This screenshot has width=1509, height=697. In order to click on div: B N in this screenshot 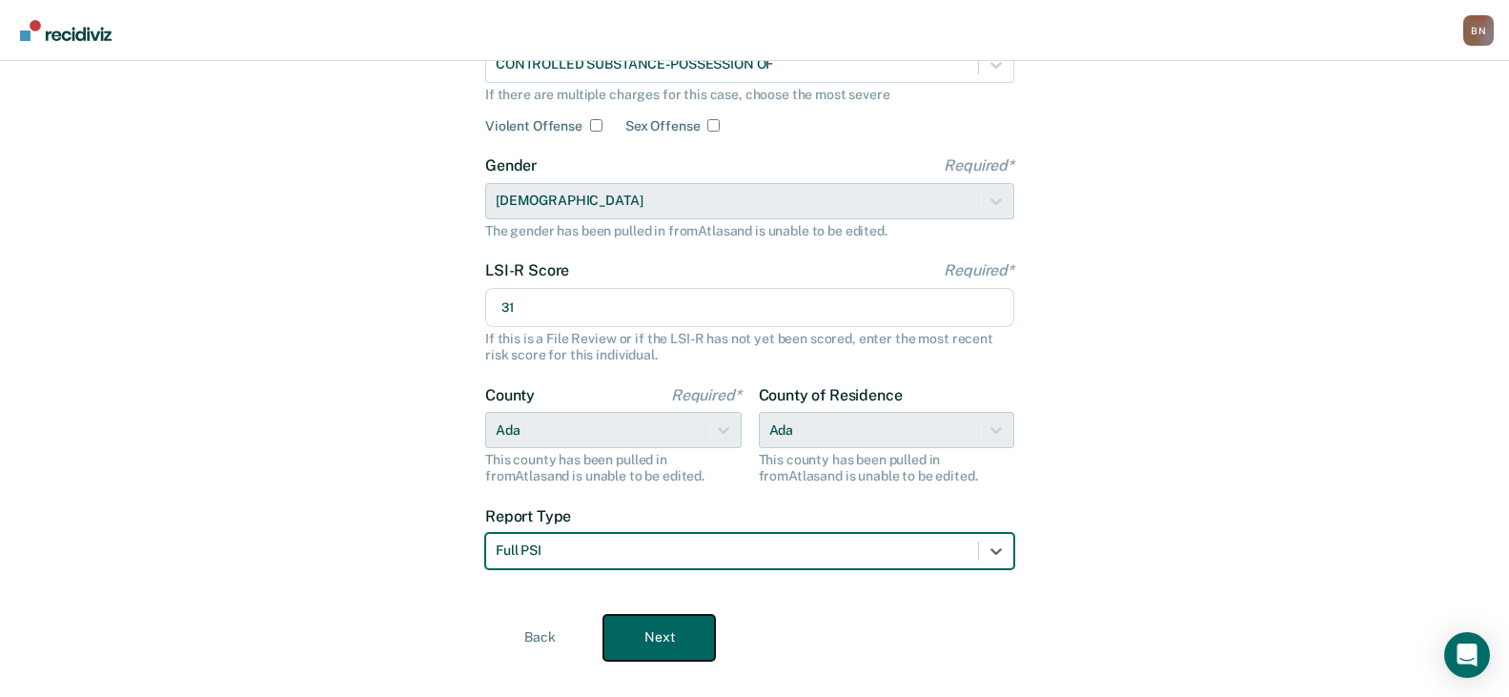, I will do `click(1479, 31)`.